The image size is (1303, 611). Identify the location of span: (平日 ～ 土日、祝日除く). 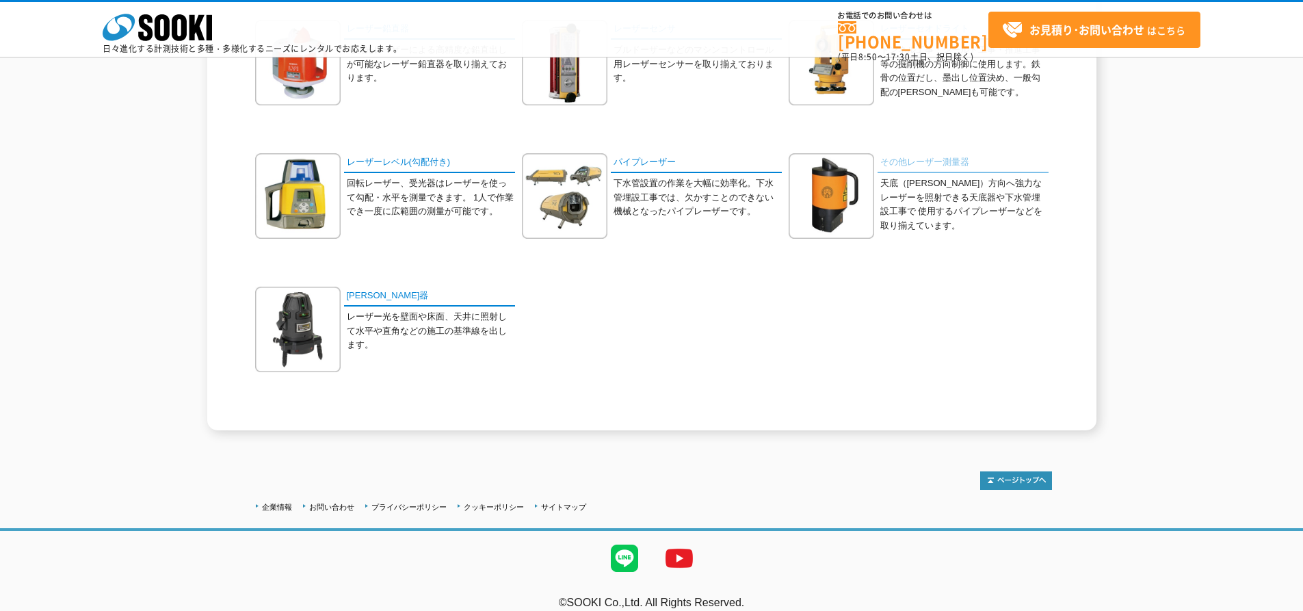
(905, 57).